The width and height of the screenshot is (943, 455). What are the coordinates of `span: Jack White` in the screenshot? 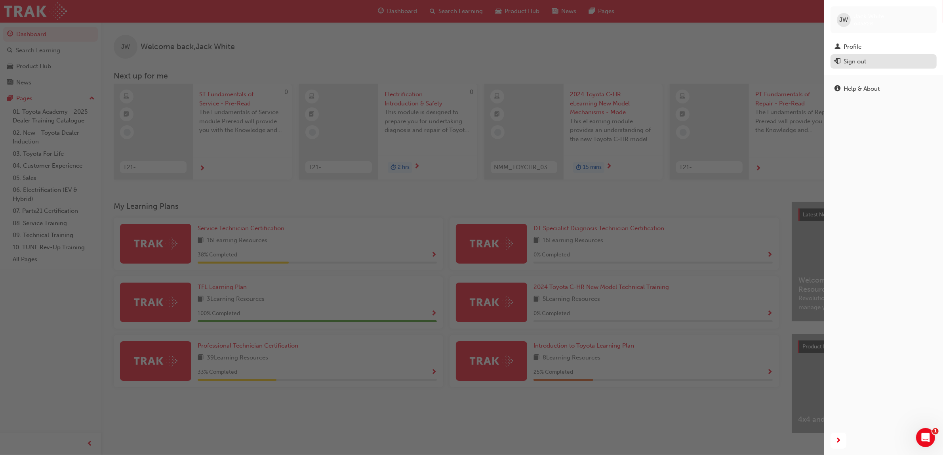 It's located at (869, 16).